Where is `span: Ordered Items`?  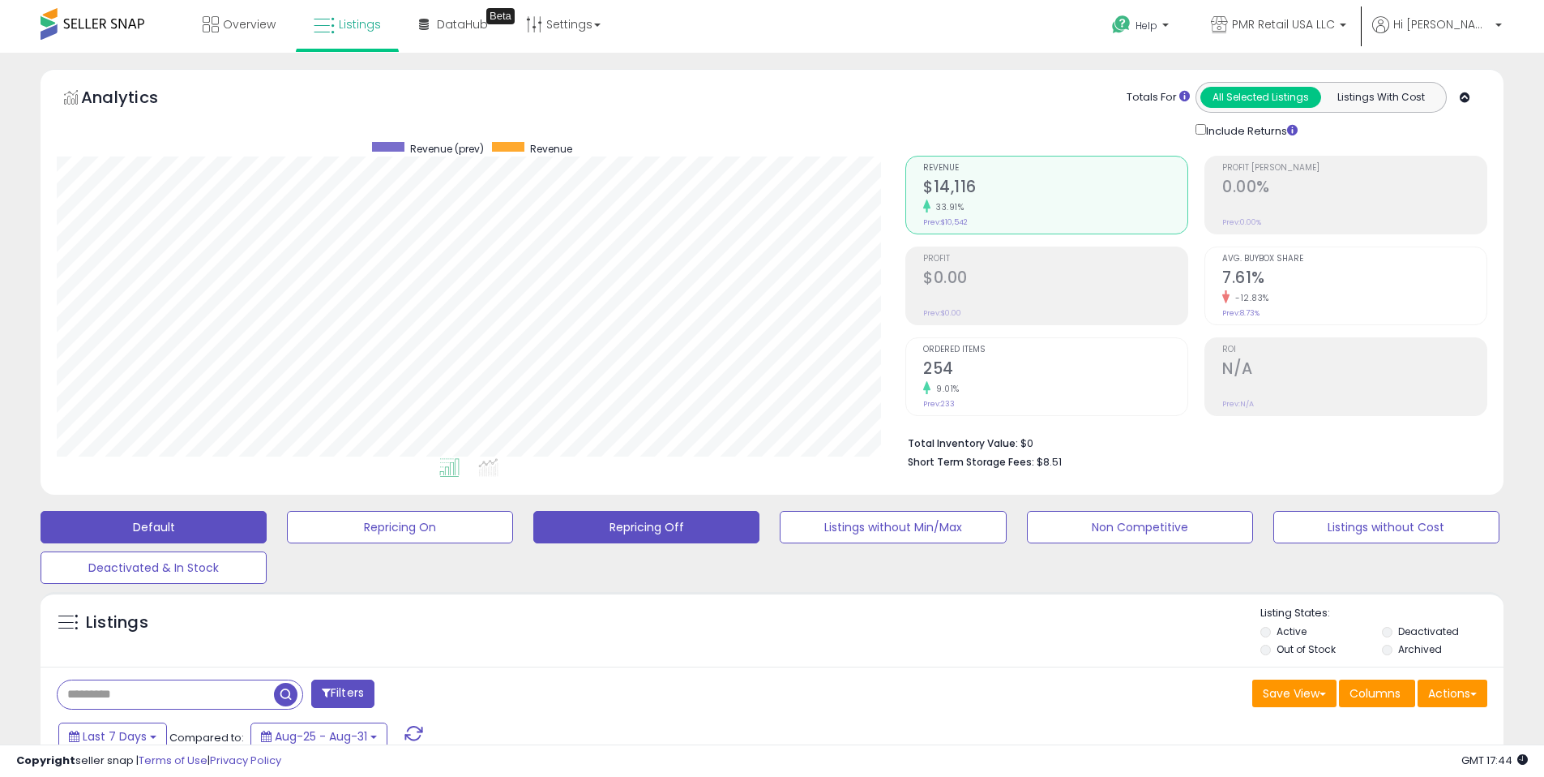 span: Ordered Items is located at coordinates (1056, 349).